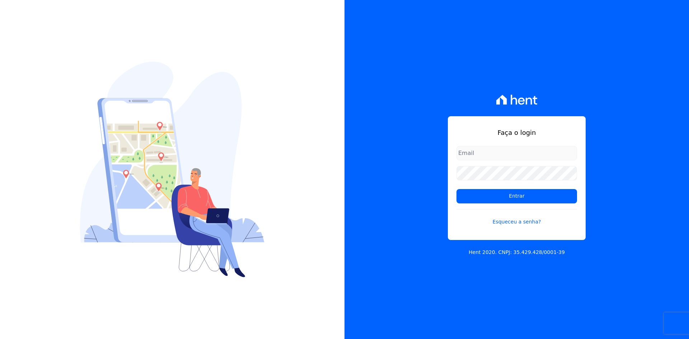  I want to click on a: Esqueceu a senha?, so click(517, 217).